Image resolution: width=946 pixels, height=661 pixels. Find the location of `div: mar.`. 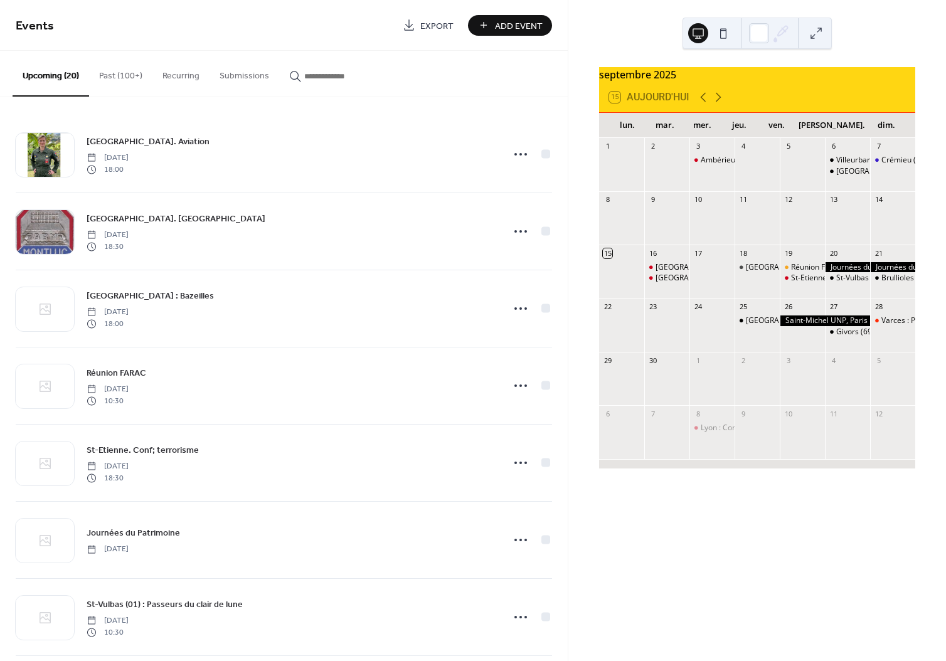

div: mar. is located at coordinates (664, 125).